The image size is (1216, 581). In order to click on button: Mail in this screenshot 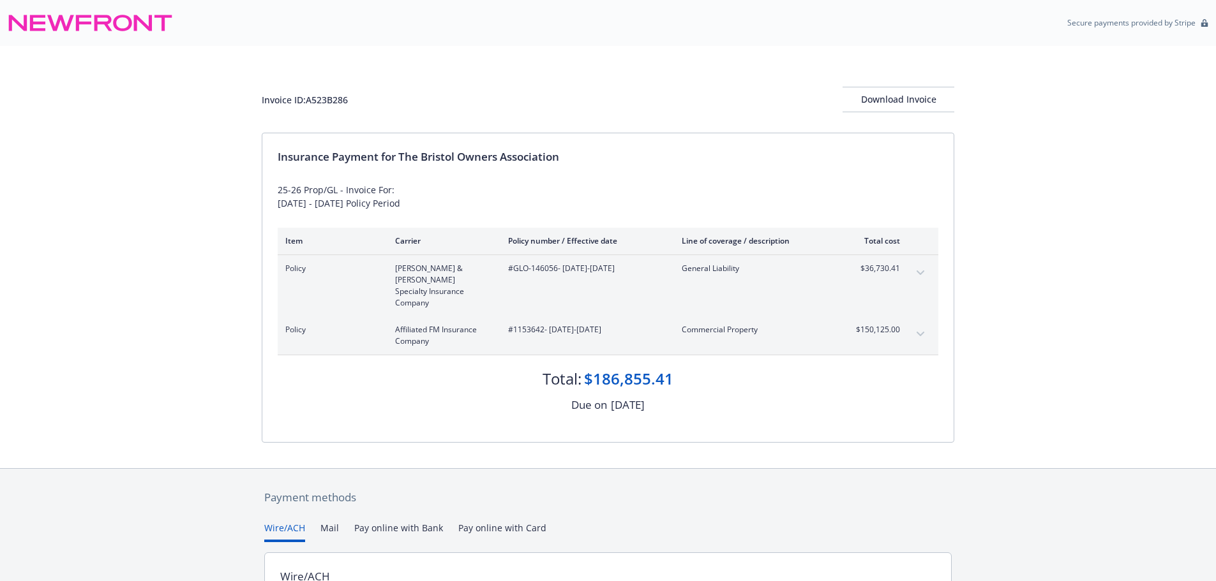, I will do `click(329, 532)`.